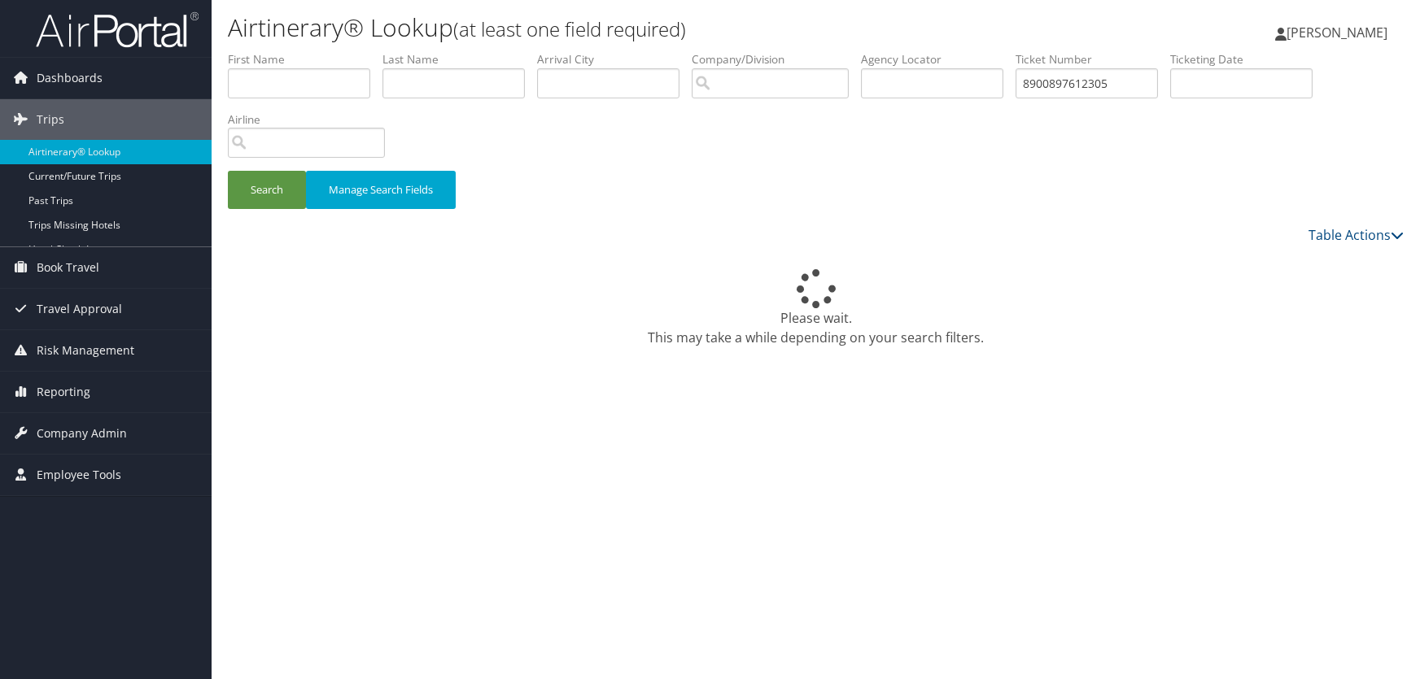 The image size is (1420, 679). What do you see at coordinates (79, 309) in the screenshot?
I see `span: Travel Approval` at bounding box center [79, 309].